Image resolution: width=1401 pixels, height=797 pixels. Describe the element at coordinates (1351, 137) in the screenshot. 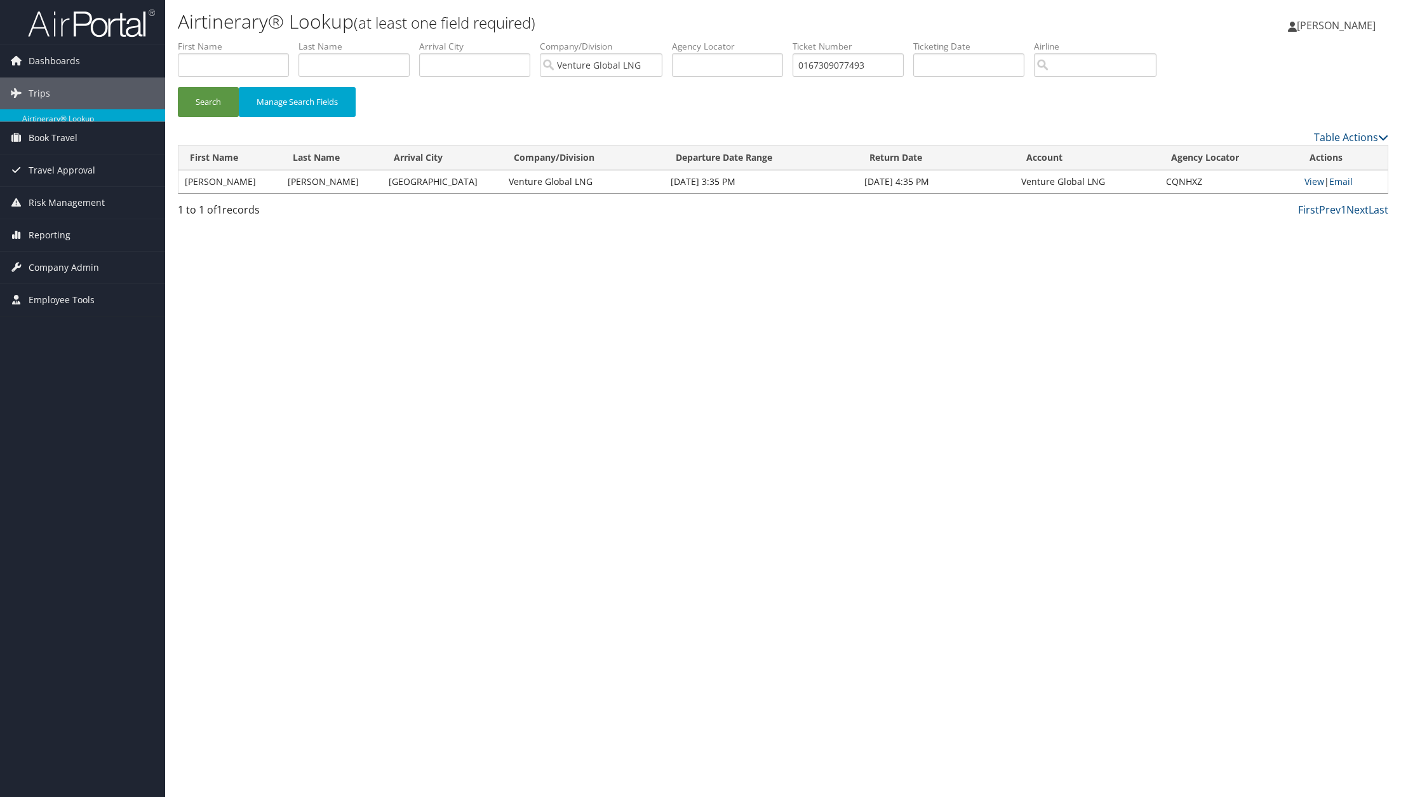

I see `a: Table Actions` at that location.